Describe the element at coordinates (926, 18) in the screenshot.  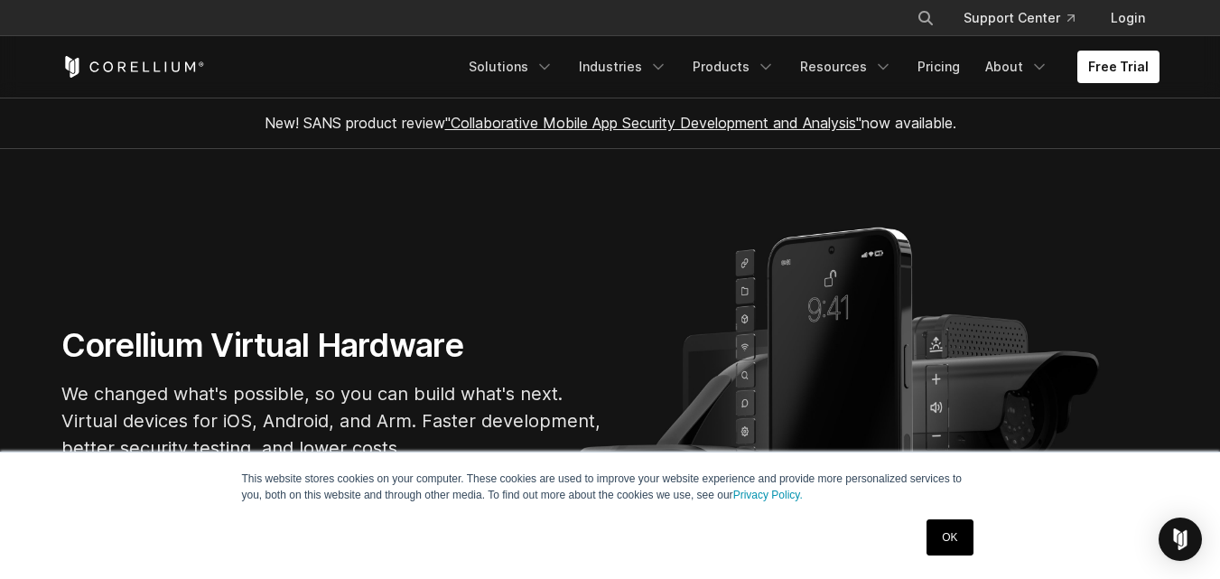
I see `button: Search` at that location.